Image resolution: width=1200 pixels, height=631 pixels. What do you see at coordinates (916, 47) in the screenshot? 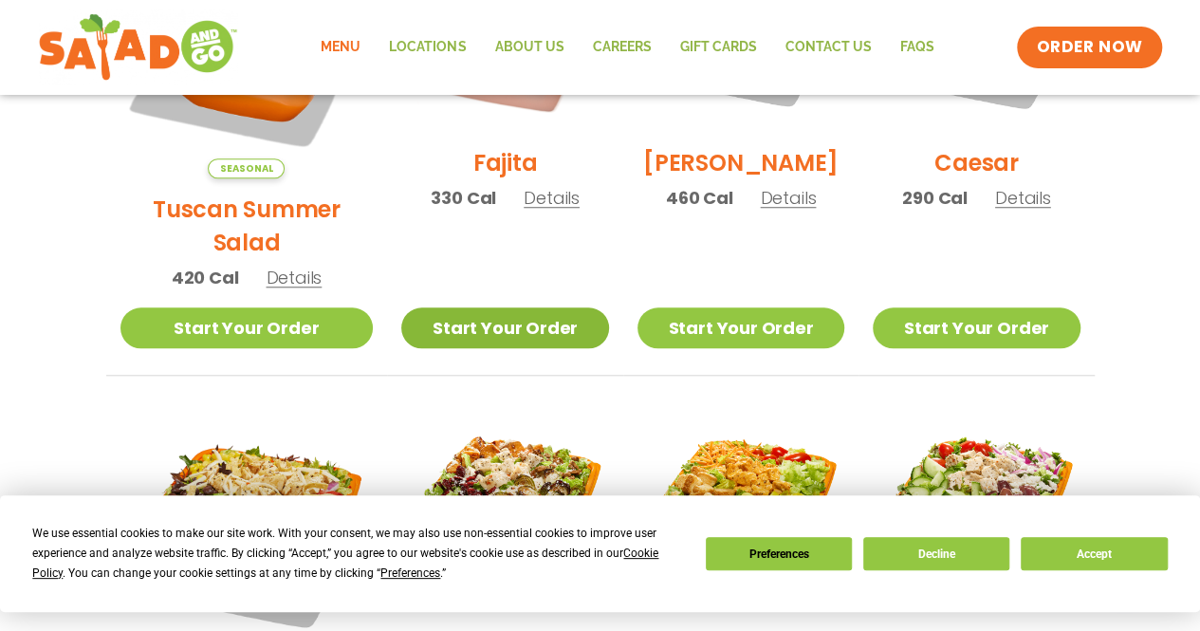
I see `a: FAQs` at bounding box center [916, 47].